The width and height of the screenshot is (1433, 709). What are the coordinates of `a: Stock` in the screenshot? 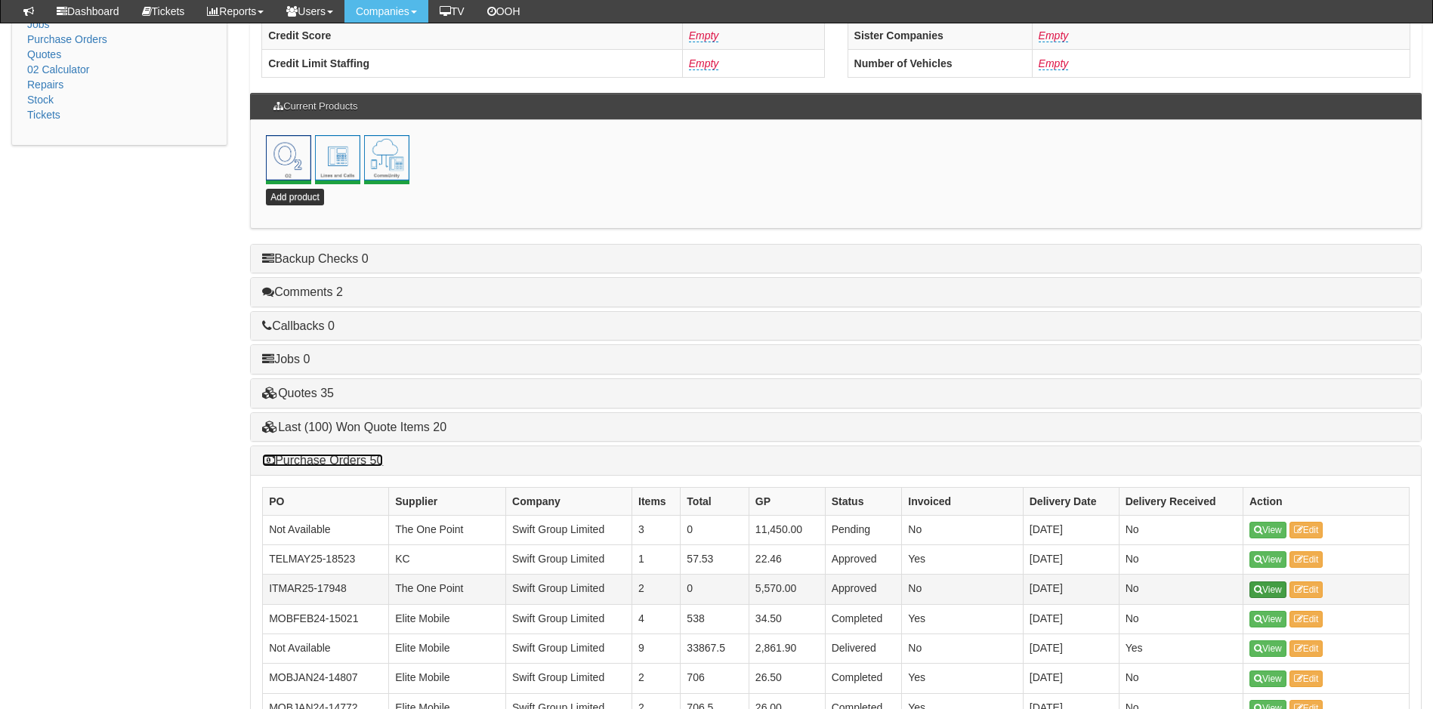 It's located at (40, 100).